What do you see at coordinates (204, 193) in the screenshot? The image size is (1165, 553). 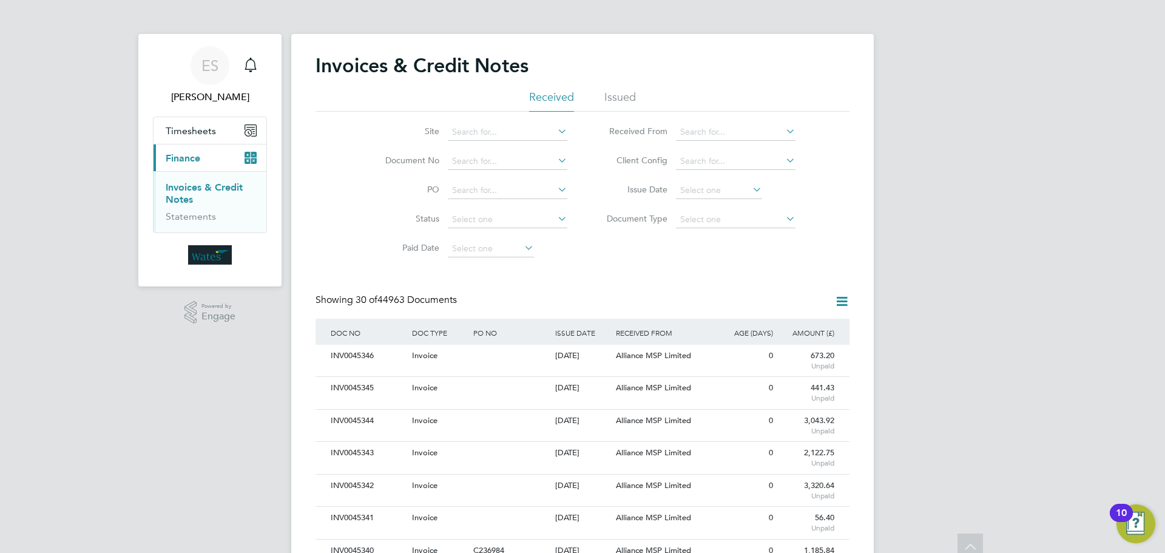 I see `a: Invoices & Credit Notes` at bounding box center [204, 193].